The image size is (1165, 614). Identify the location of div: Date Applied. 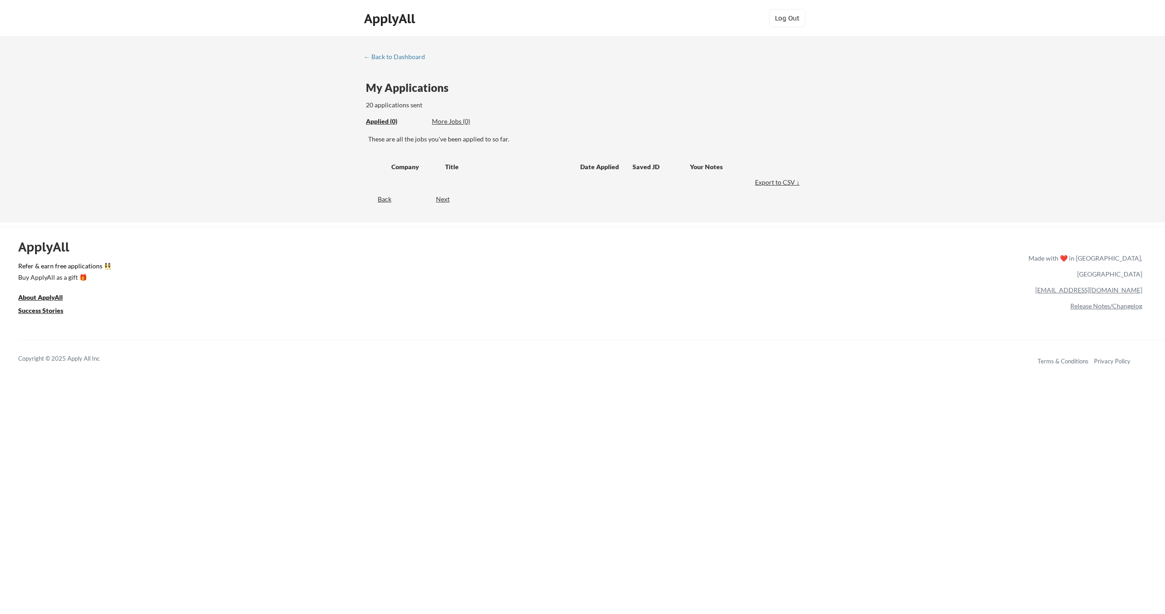
(600, 167).